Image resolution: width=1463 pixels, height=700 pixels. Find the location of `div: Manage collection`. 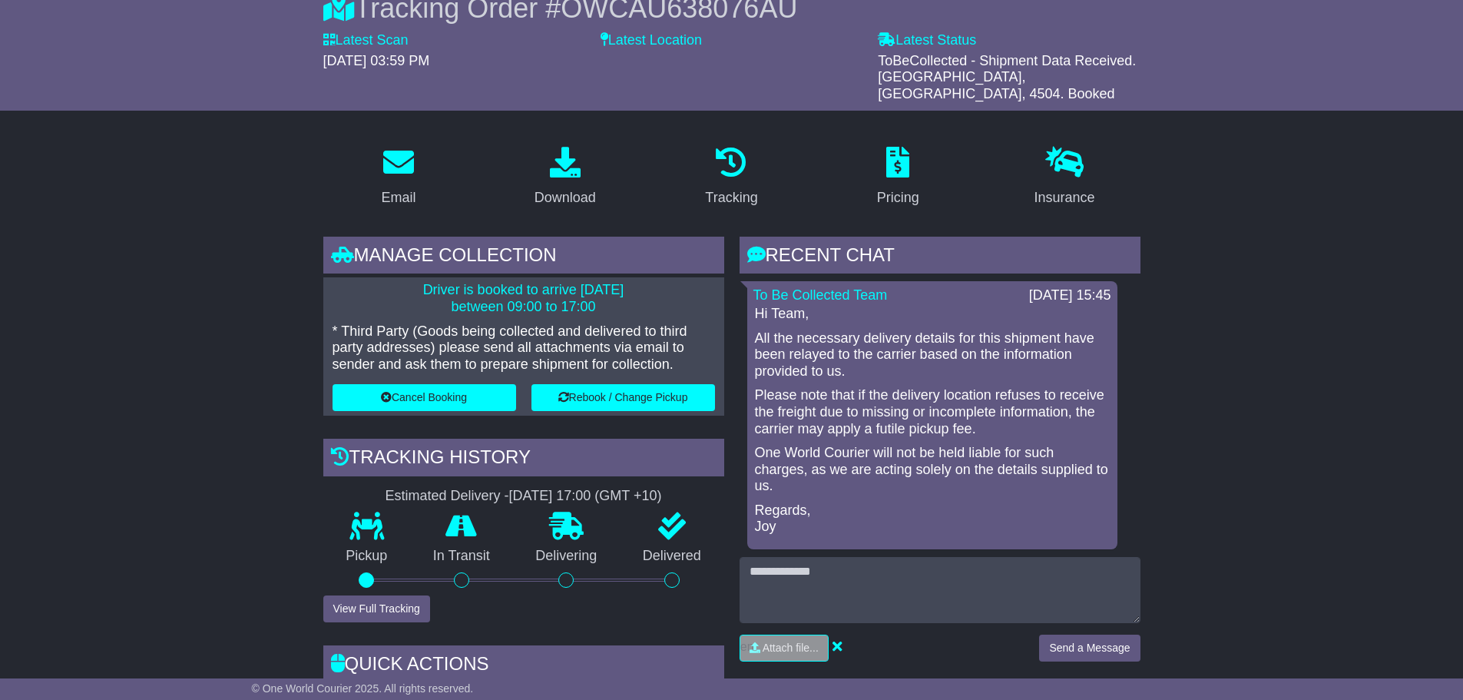

div: Manage collection is located at coordinates (524, 257).